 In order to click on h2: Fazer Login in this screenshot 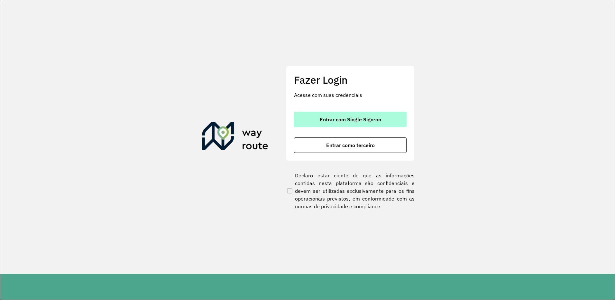, I will do `click(350, 80)`.